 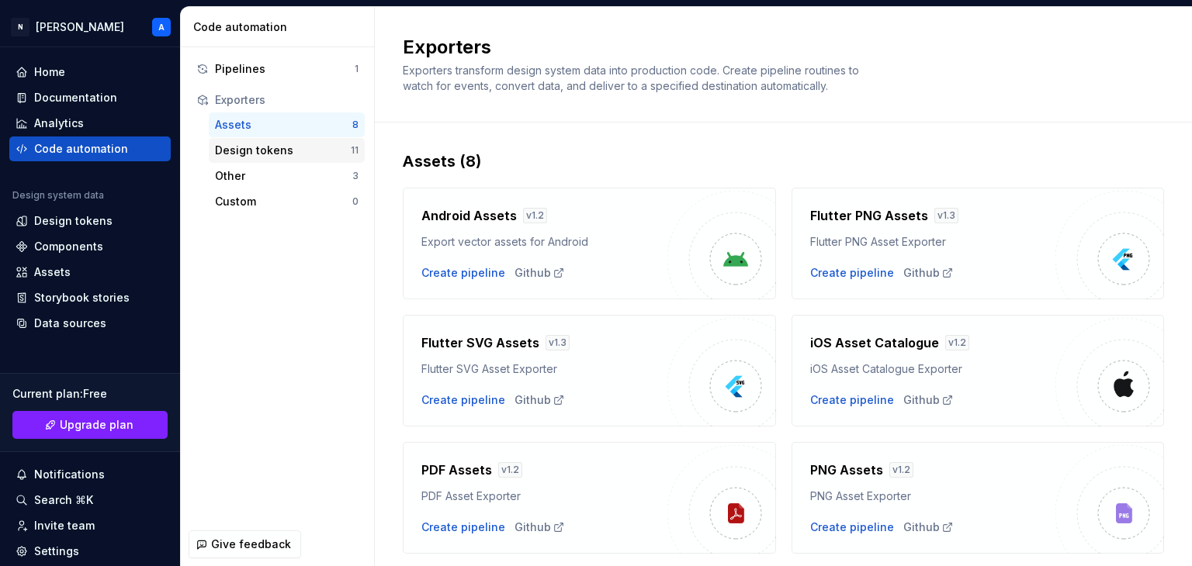 What do you see at coordinates (355, 151) in the screenshot?
I see `div: 11` at bounding box center [355, 151].